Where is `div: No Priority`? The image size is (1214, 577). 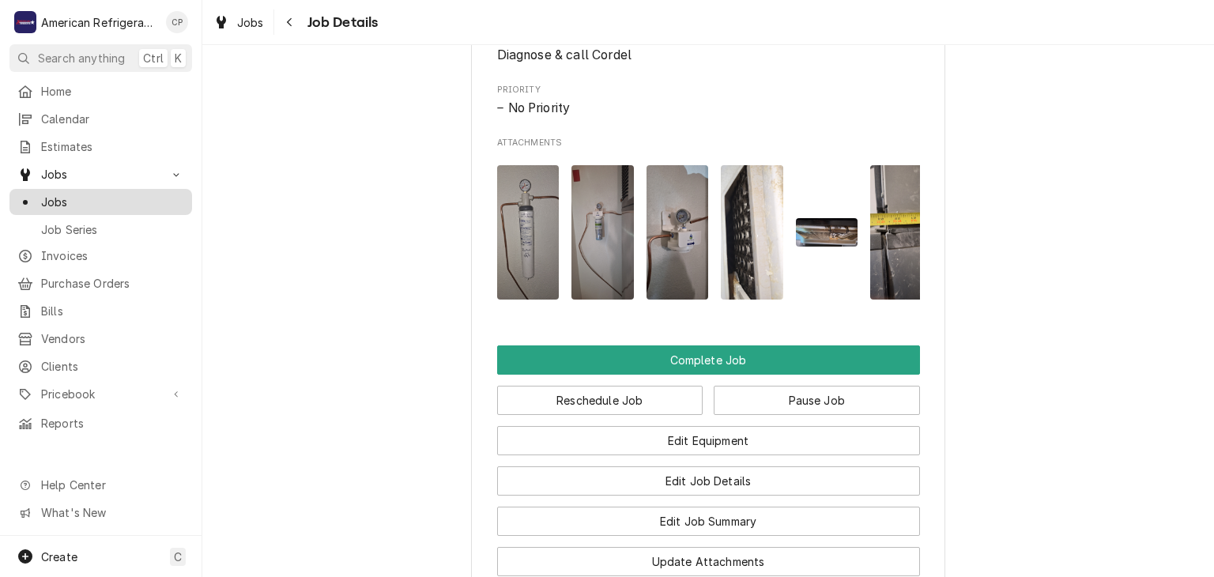
div: No Priority is located at coordinates (708, 108).